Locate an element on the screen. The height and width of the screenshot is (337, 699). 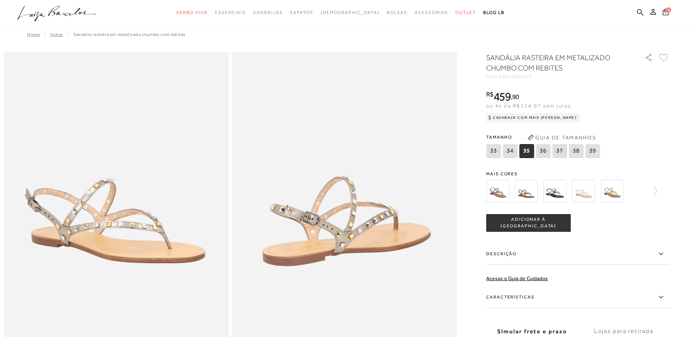
span: Mais cores is located at coordinates (578, 174).